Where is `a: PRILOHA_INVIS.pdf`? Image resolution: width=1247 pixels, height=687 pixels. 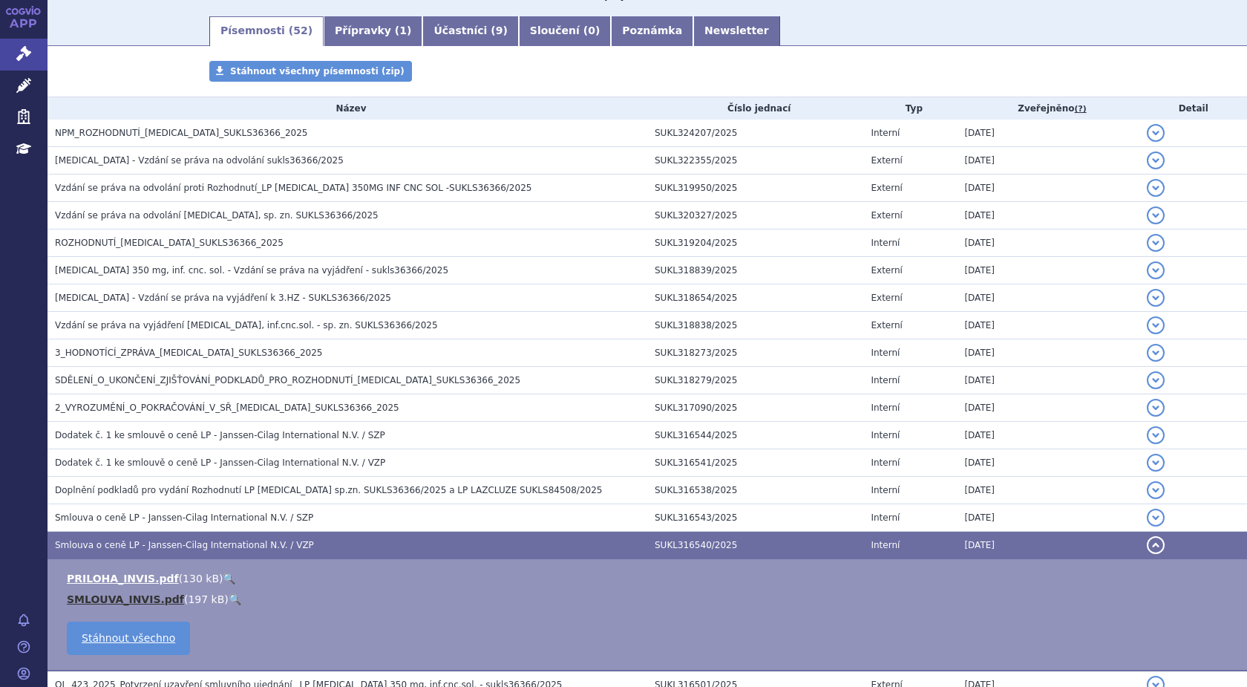
a: PRILOHA_INVIS.pdf is located at coordinates (123, 578).